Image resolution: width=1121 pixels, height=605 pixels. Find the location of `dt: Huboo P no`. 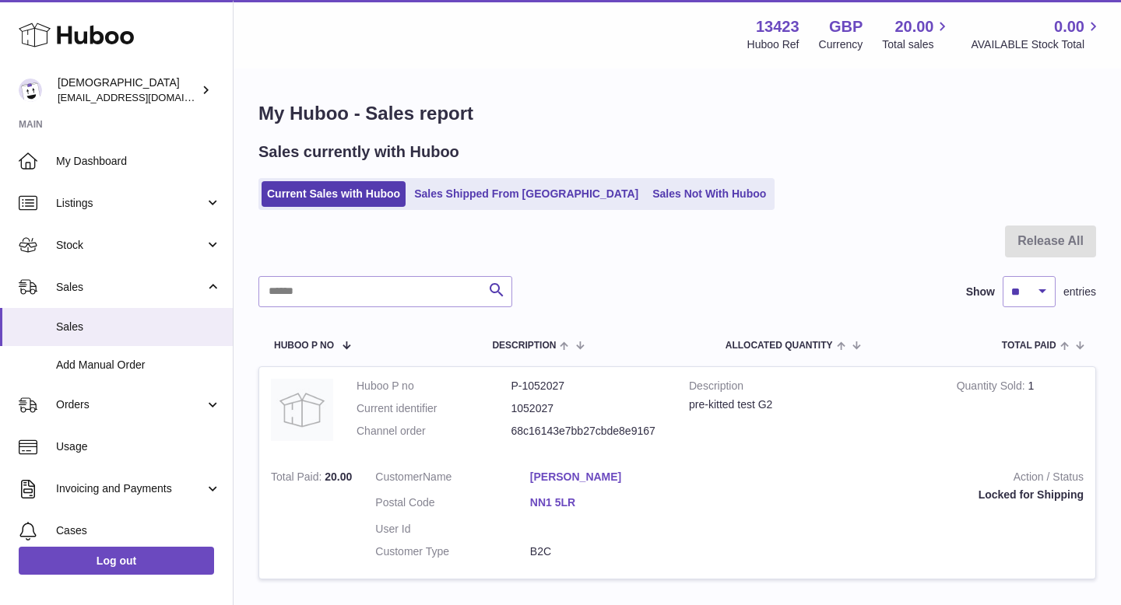

dt: Huboo P no is located at coordinates (433, 386).